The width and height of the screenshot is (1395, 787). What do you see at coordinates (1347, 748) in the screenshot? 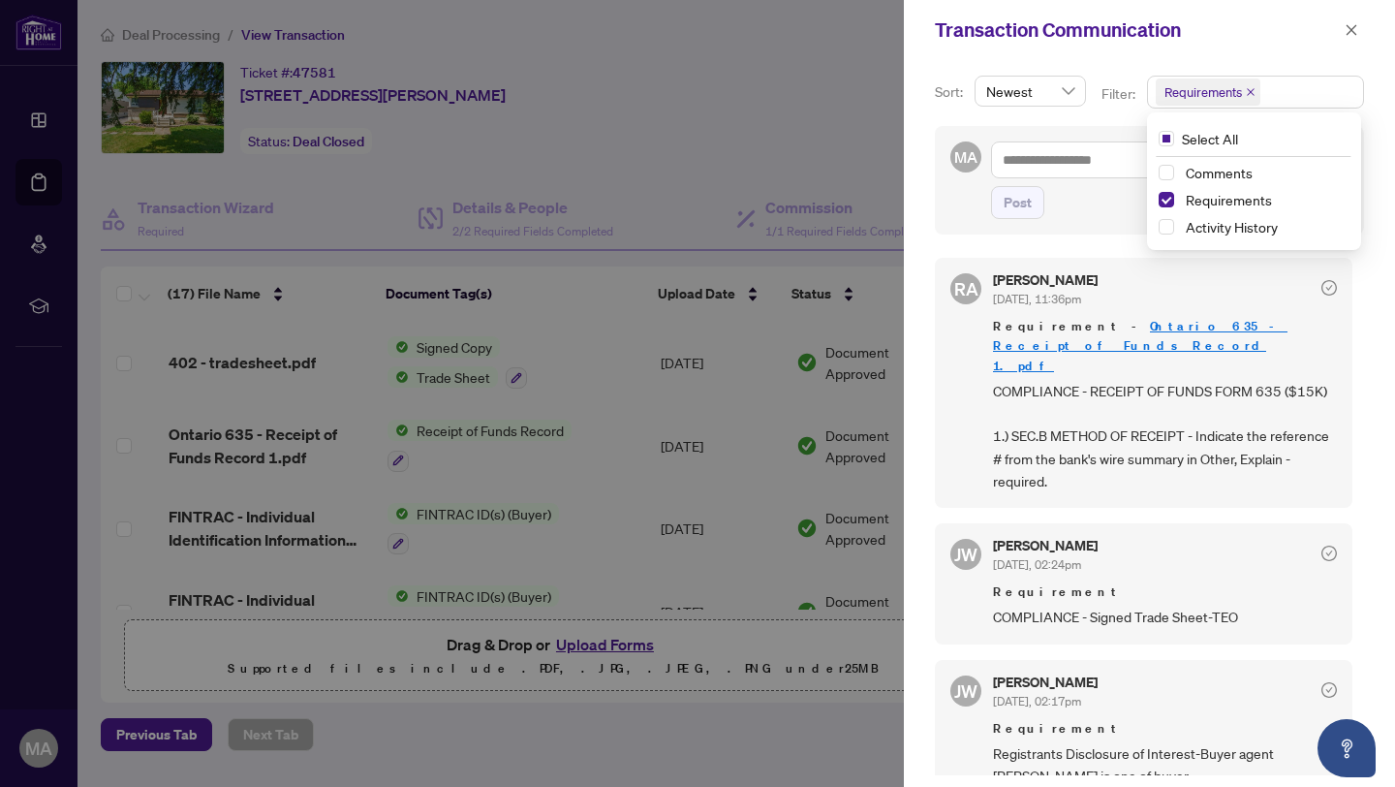
I see `button: Open asap` at bounding box center [1347, 748].